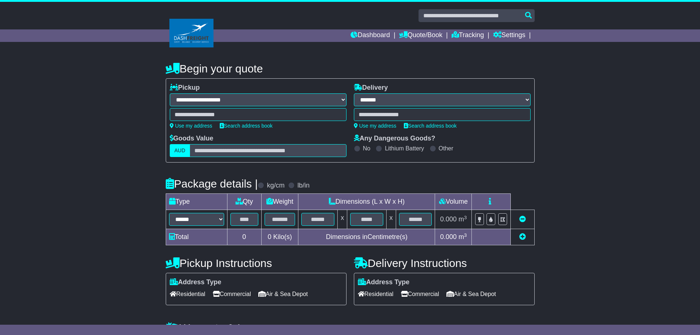 The image size is (700, 335). I want to click on label: Goods Value, so click(191, 139).